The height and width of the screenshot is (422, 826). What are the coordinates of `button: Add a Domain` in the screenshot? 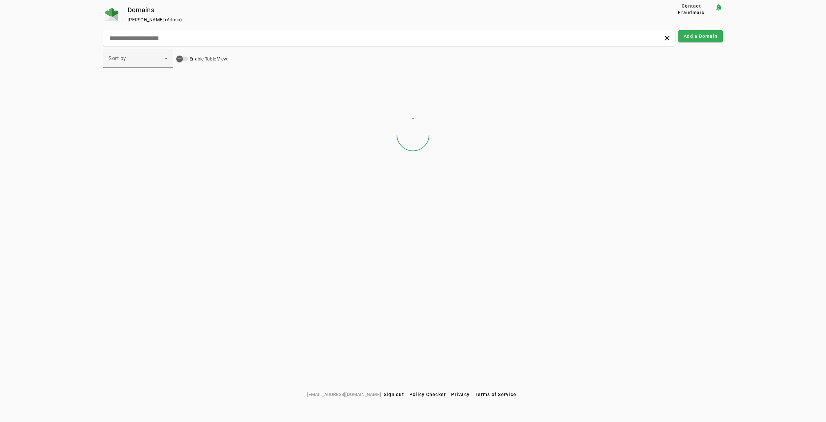 It's located at (701, 36).